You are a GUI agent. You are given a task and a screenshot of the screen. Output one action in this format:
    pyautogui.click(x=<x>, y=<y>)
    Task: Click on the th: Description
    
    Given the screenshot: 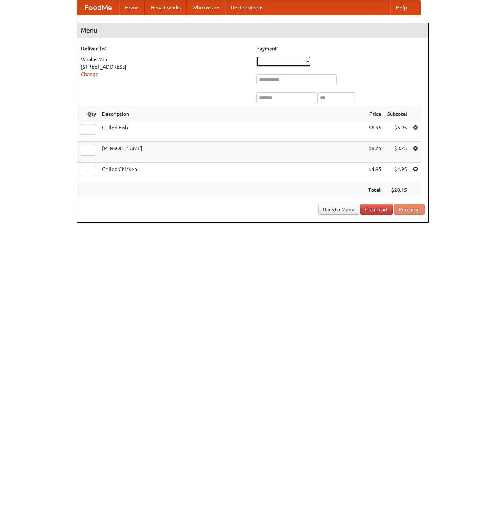 What is the action you would take?
    pyautogui.click(x=232, y=114)
    